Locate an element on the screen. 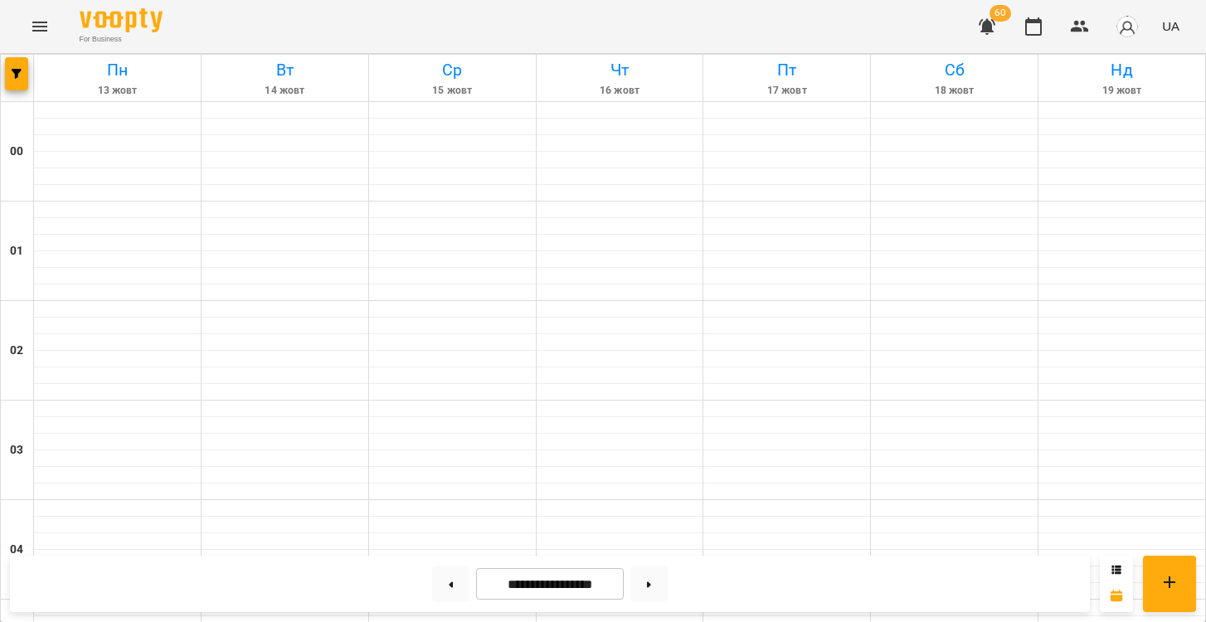 Image resolution: width=1206 pixels, height=622 pixels. h6: 17 жовт is located at coordinates (786, 90).